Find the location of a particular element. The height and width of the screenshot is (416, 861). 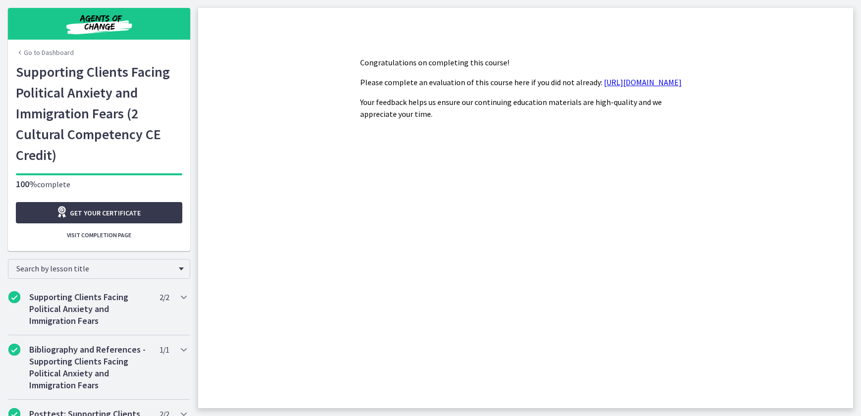

span: 1 / 1 is located at coordinates (164, 350).